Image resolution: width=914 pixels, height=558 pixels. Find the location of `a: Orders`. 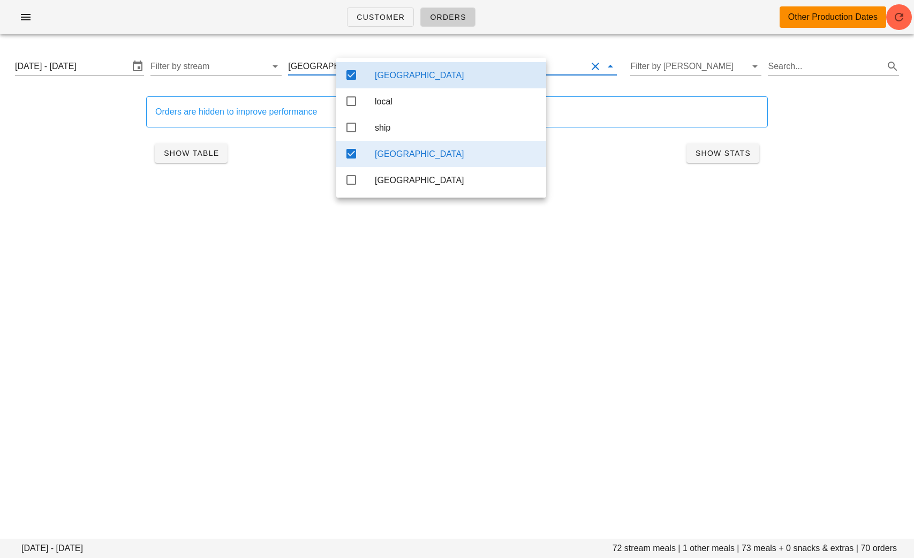

a: Orders is located at coordinates (448, 17).